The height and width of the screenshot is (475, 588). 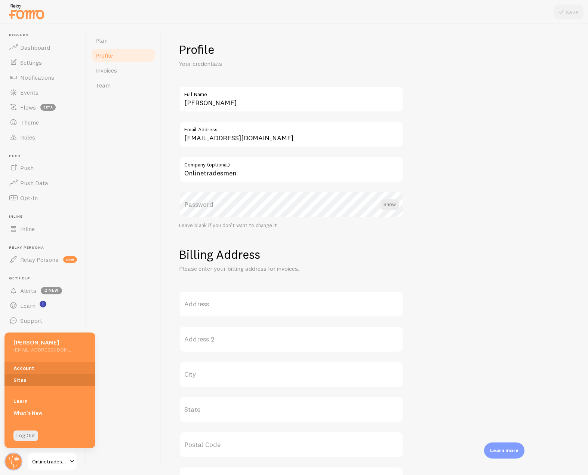 What do you see at coordinates (28, 137) in the screenshot?
I see `span: Rules` at bounding box center [28, 137].